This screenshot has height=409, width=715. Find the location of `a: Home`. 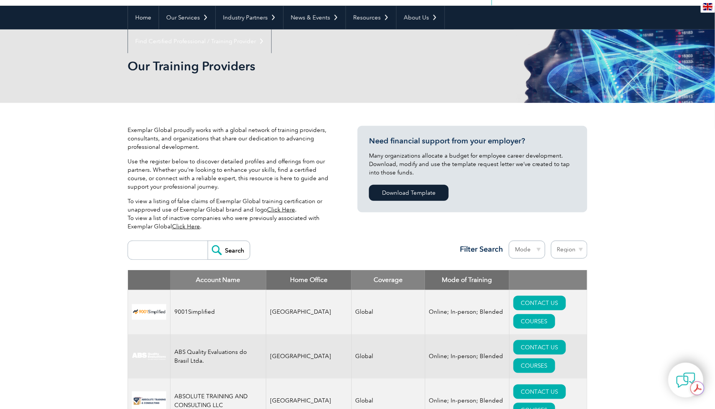

a: Home is located at coordinates (143, 18).